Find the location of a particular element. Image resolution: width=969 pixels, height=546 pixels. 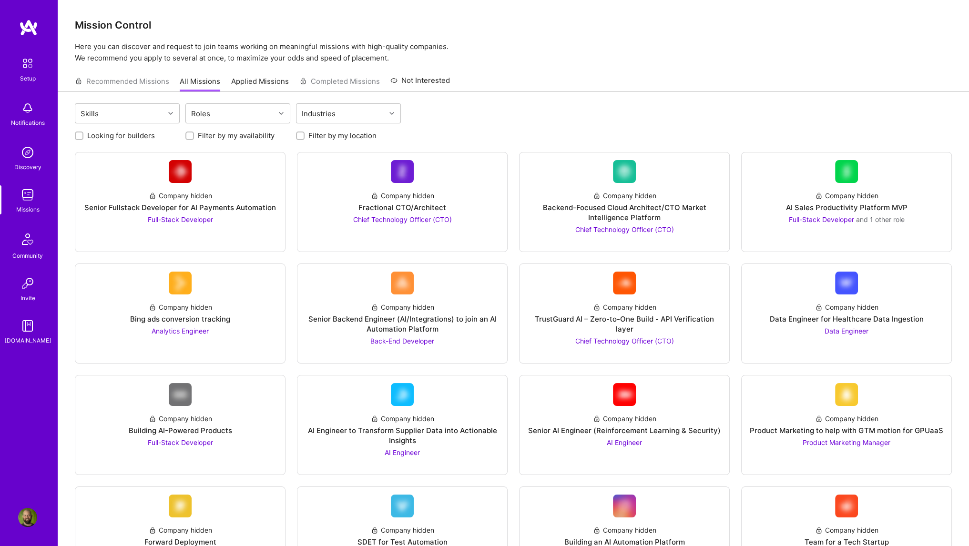

img: logo is located at coordinates (29, 28).